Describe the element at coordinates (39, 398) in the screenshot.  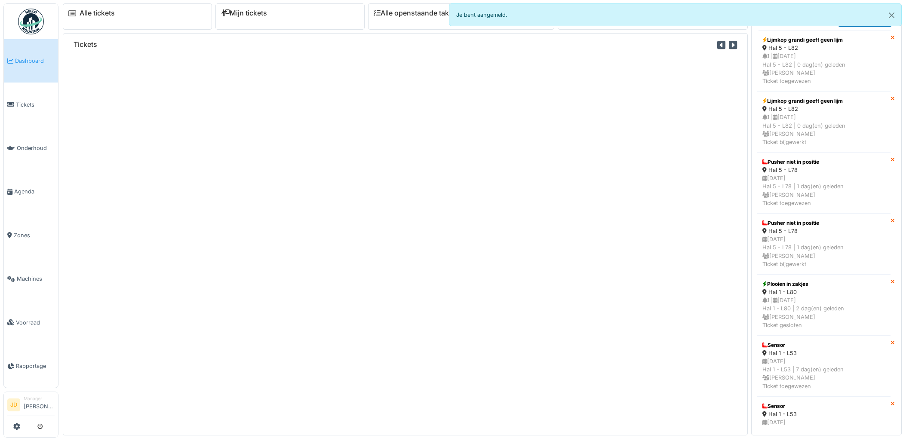
I see `div: Manager` at that location.